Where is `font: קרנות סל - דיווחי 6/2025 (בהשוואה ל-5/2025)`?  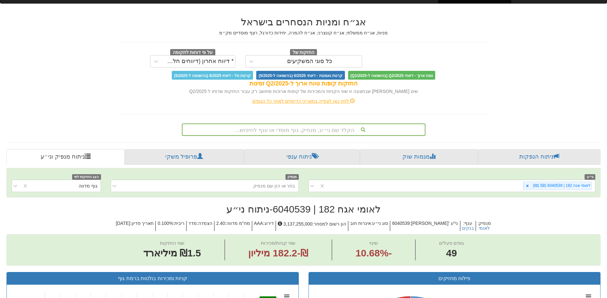
font: קרנות סל - דיווחי 6/2025 (בהשוואה ל-5/2025) is located at coordinates (212, 75).